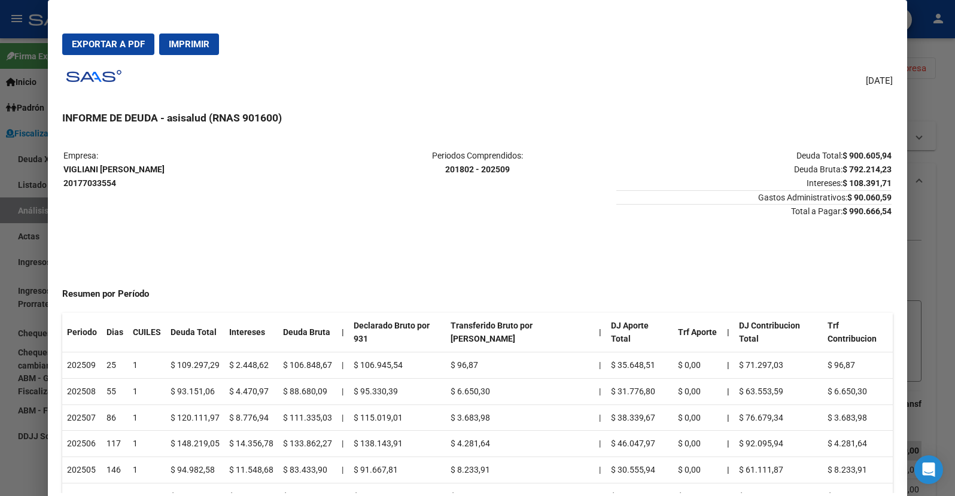  Describe the element at coordinates (82, 417) in the screenshot. I see `td: 202507` at that location.